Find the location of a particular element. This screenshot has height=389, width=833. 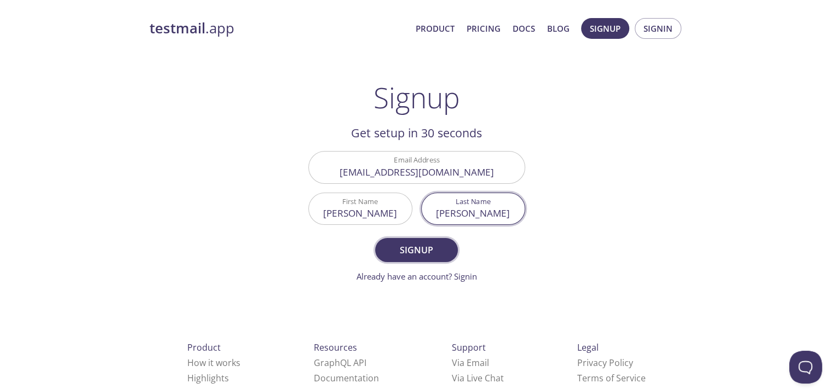

a: How it works is located at coordinates (214, 363).